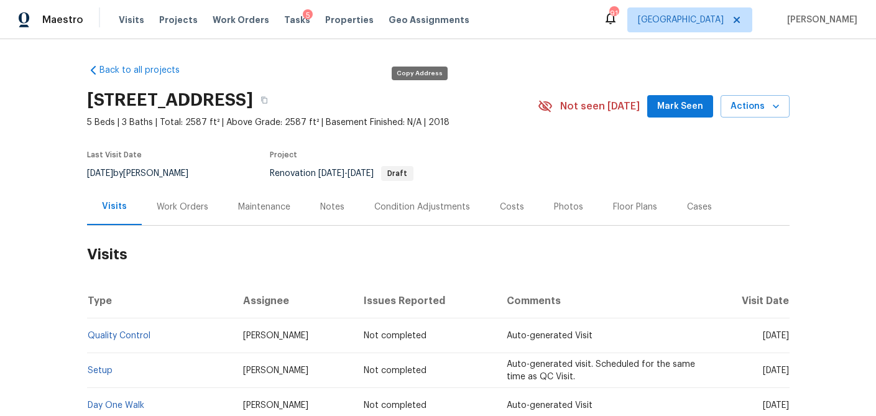 This screenshot has height=416, width=876. I want to click on div: Cases, so click(700, 207).